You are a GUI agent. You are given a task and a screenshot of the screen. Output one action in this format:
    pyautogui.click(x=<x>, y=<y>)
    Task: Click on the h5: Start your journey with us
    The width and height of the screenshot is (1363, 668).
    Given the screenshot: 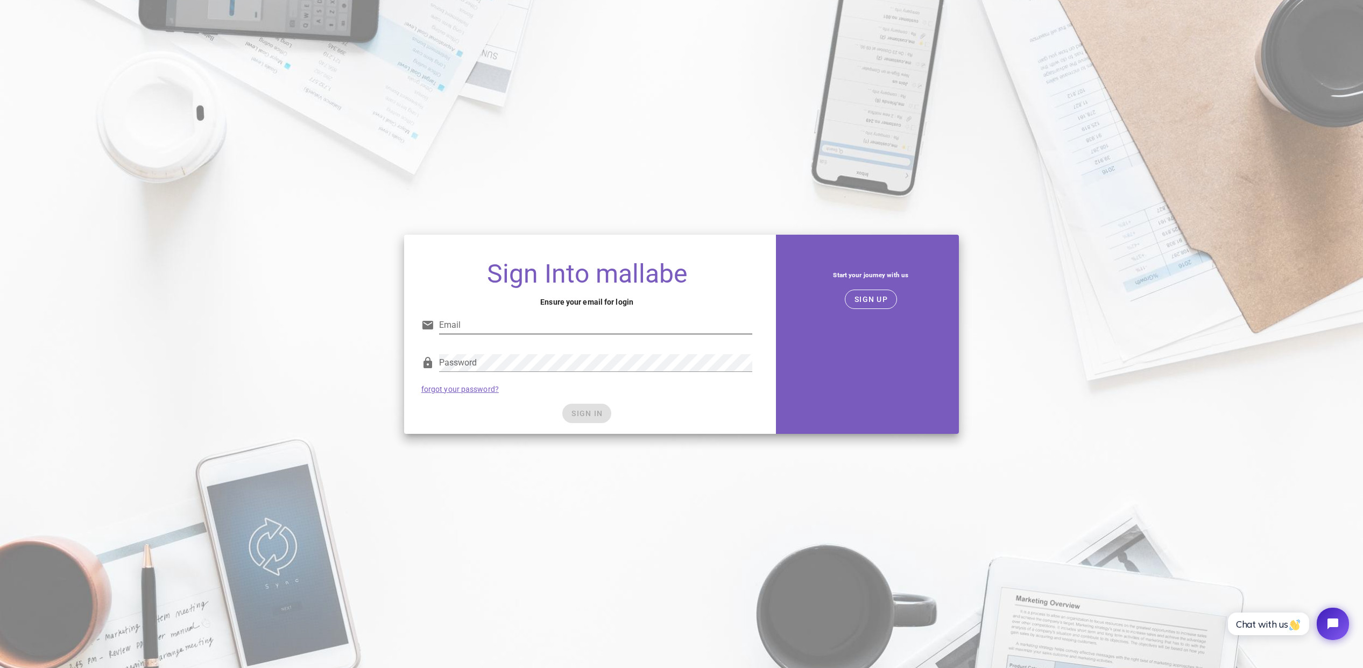 What is the action you would take?
    pyautogui.click(x=870, y=275)
    